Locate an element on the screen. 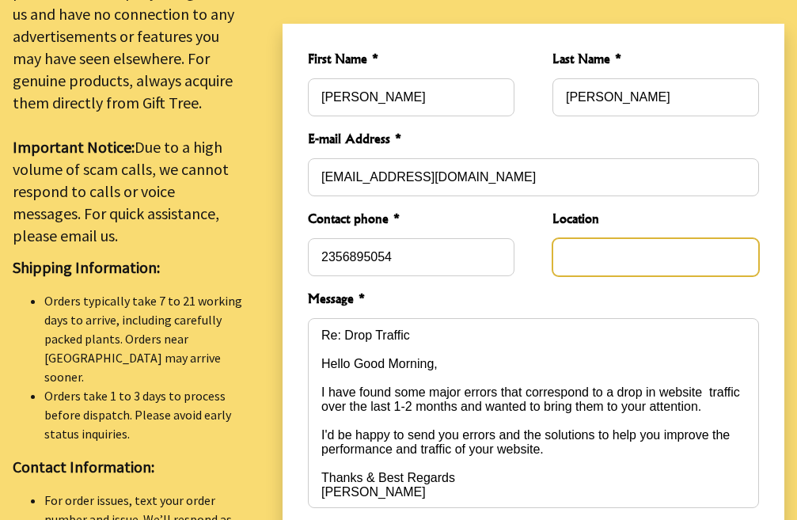 This screenshot has width=797, height=520. span: First Name * is located at coordinates (411, 60).